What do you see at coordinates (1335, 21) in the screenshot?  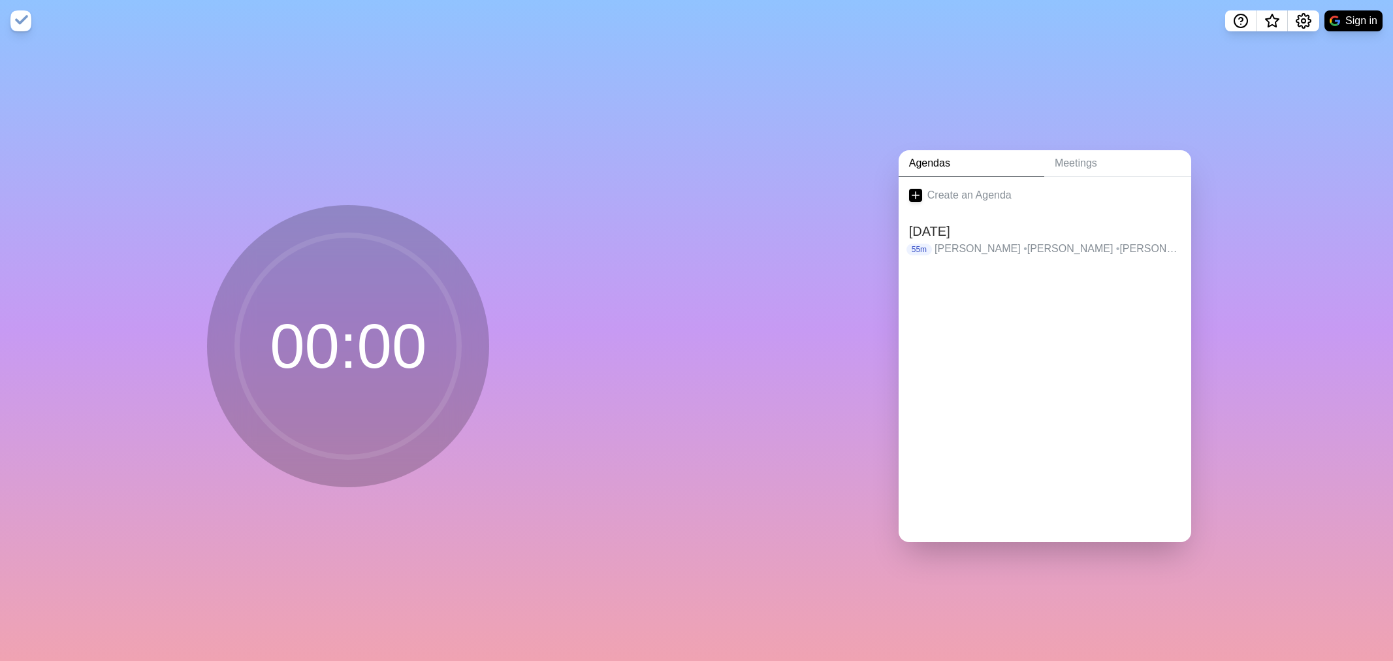 I see `img: google logo` at bounding box center [1335, 21].